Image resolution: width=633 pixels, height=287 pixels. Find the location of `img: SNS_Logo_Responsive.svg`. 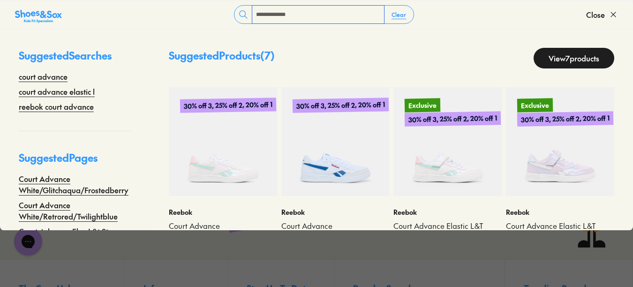

img: SNS_Logo_Responsive.svg is located at coordinates (38, 16).